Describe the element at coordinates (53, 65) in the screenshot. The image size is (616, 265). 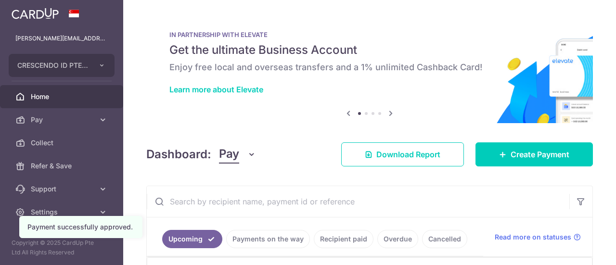
I see `span: CRESCENDO ID PTE. LTD.` at that location.